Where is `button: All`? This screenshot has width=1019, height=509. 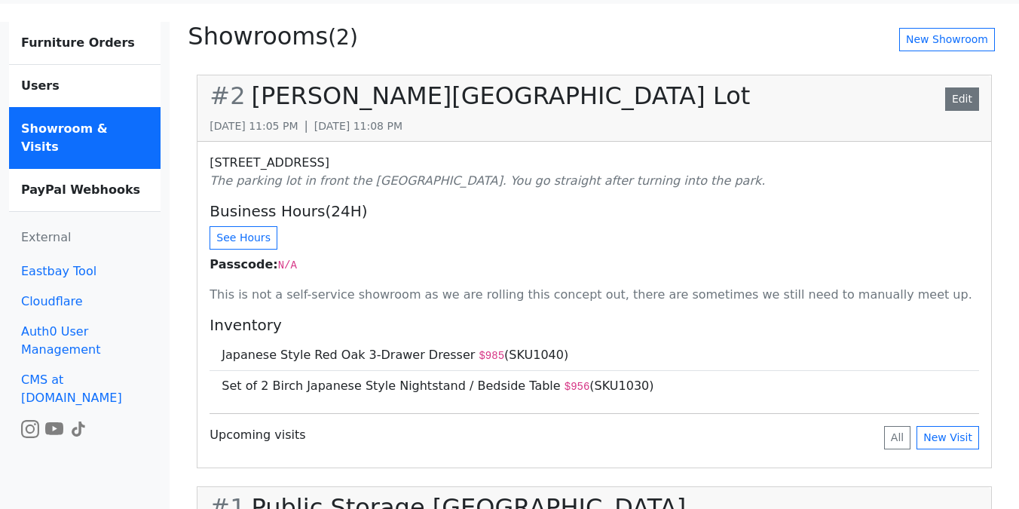 button: All is located at coordinates (897, 437).